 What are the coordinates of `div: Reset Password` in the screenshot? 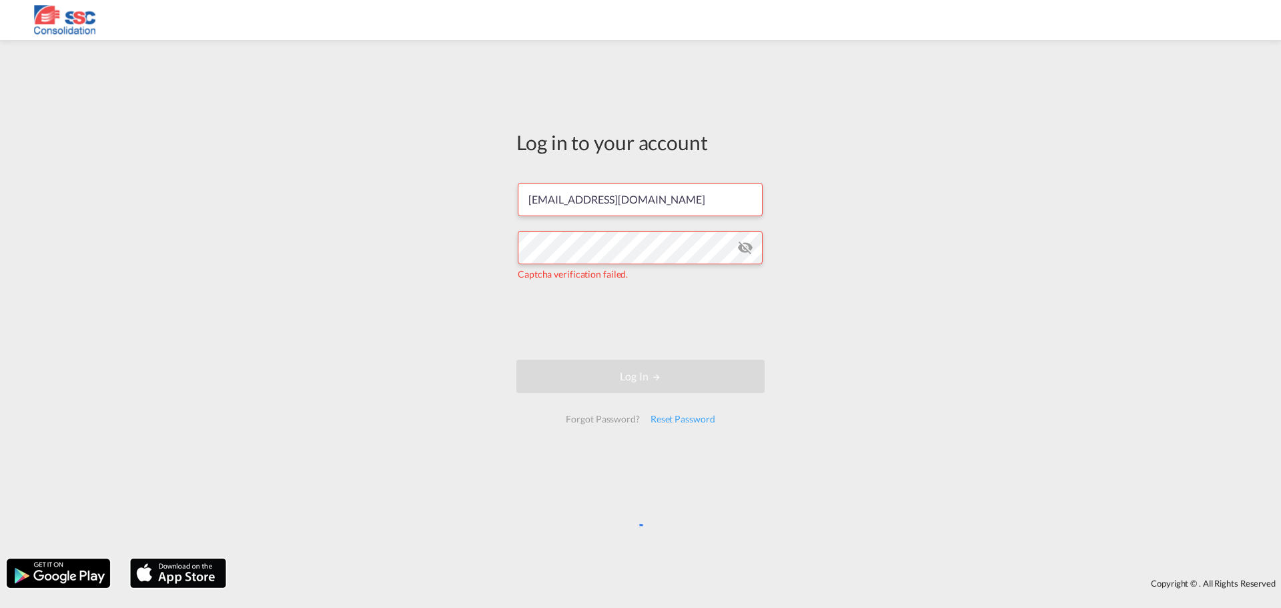 It's located at (682, 419).